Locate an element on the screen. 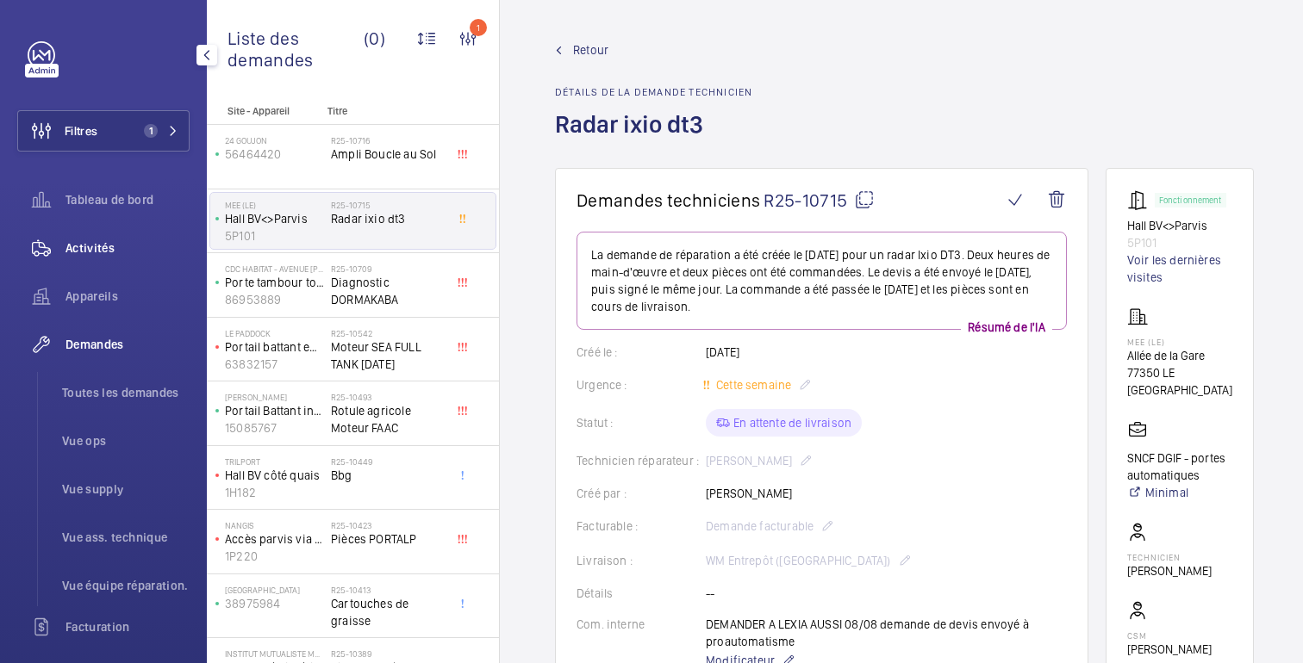 The image size is (1303, 663). a: Minimal is located at coordinates (1180, 493).